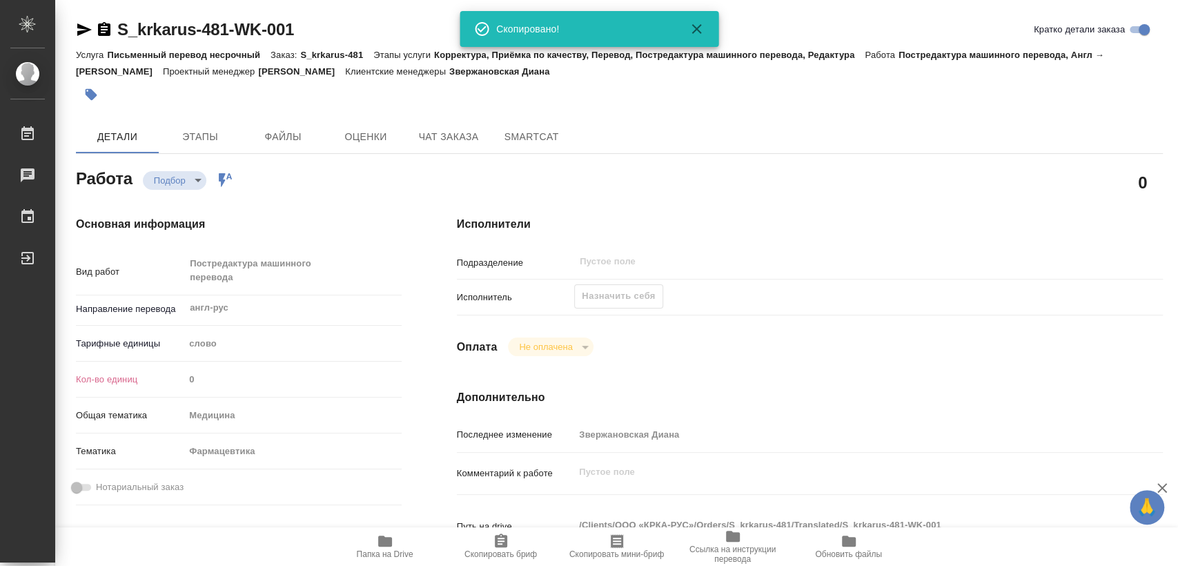  What do you see at coordinates (385, 547) in the screenshot?
I see `button: Папка на Drive` at bounding box center [385, 547].